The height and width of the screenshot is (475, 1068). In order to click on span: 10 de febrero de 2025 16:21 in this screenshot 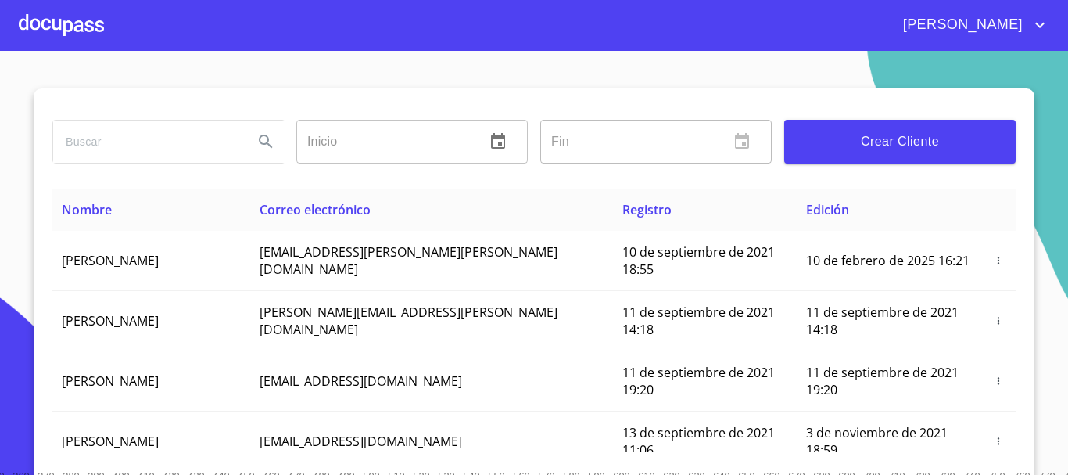, I will do `click(888, 260)`.